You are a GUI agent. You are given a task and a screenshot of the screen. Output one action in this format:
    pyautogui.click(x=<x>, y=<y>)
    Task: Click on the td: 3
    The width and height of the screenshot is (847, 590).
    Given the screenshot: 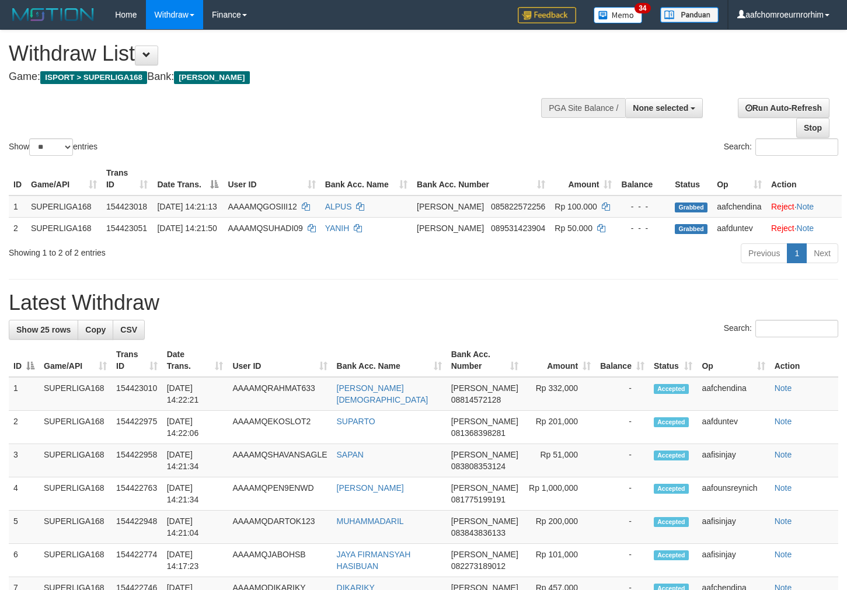 What is the action you would take?
    pyautogui.click(x=24, y=461)
    